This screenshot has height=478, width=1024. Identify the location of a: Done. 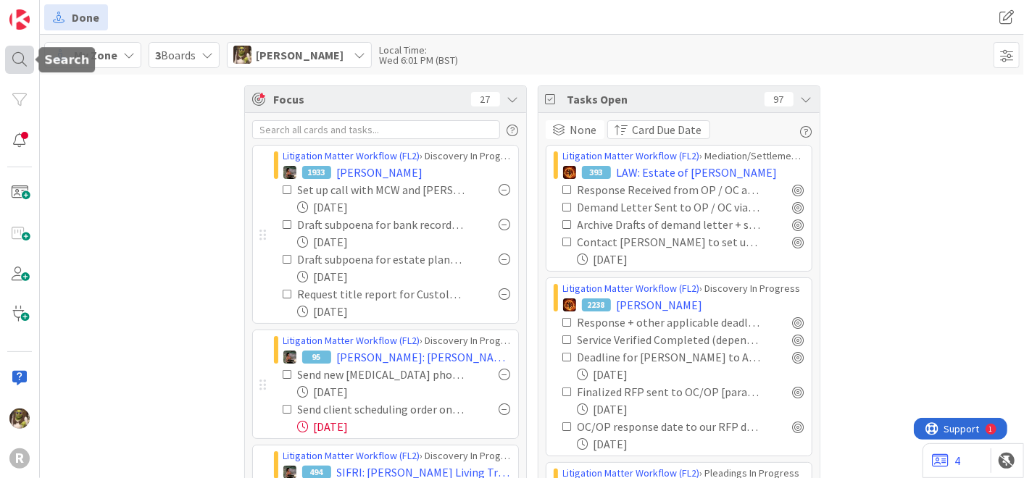
(76, 17).